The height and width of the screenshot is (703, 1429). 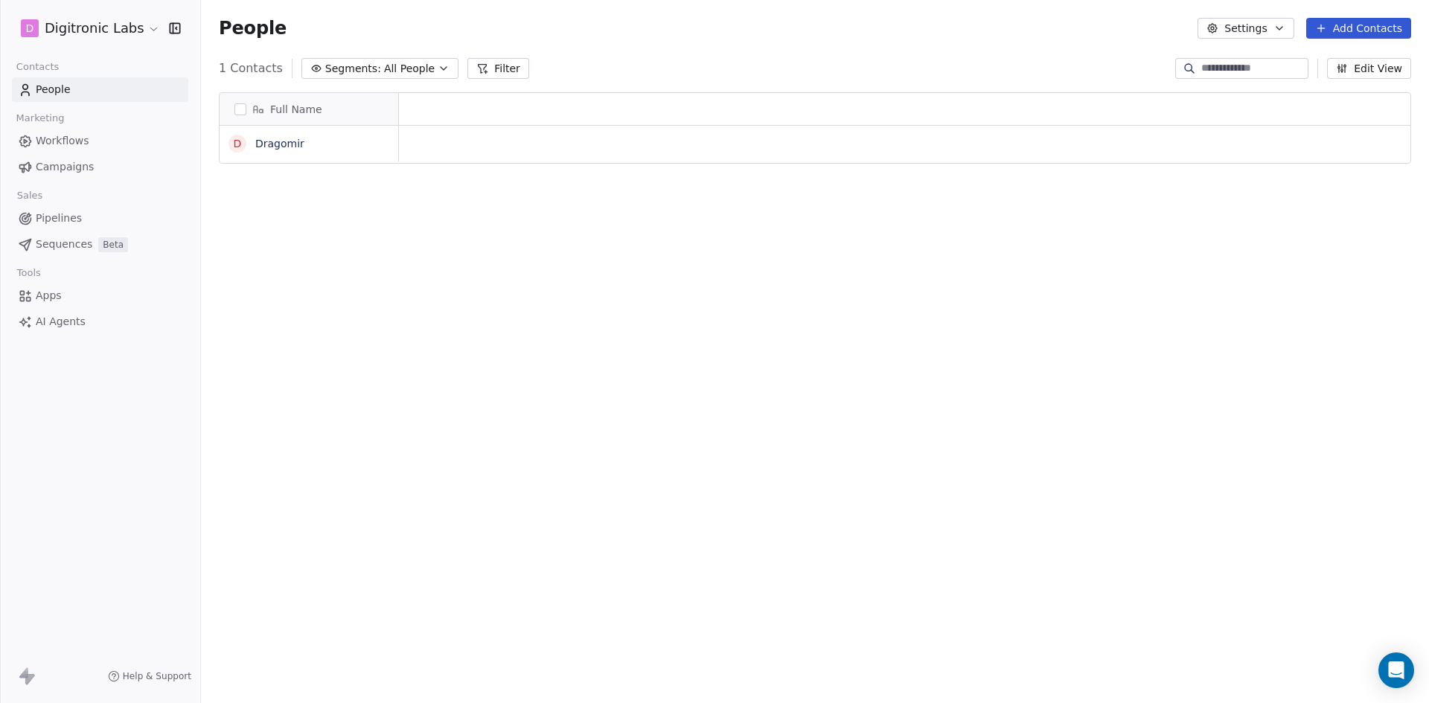 I want to click on button: DDigitronic Labs, so click(x=88, y=28).